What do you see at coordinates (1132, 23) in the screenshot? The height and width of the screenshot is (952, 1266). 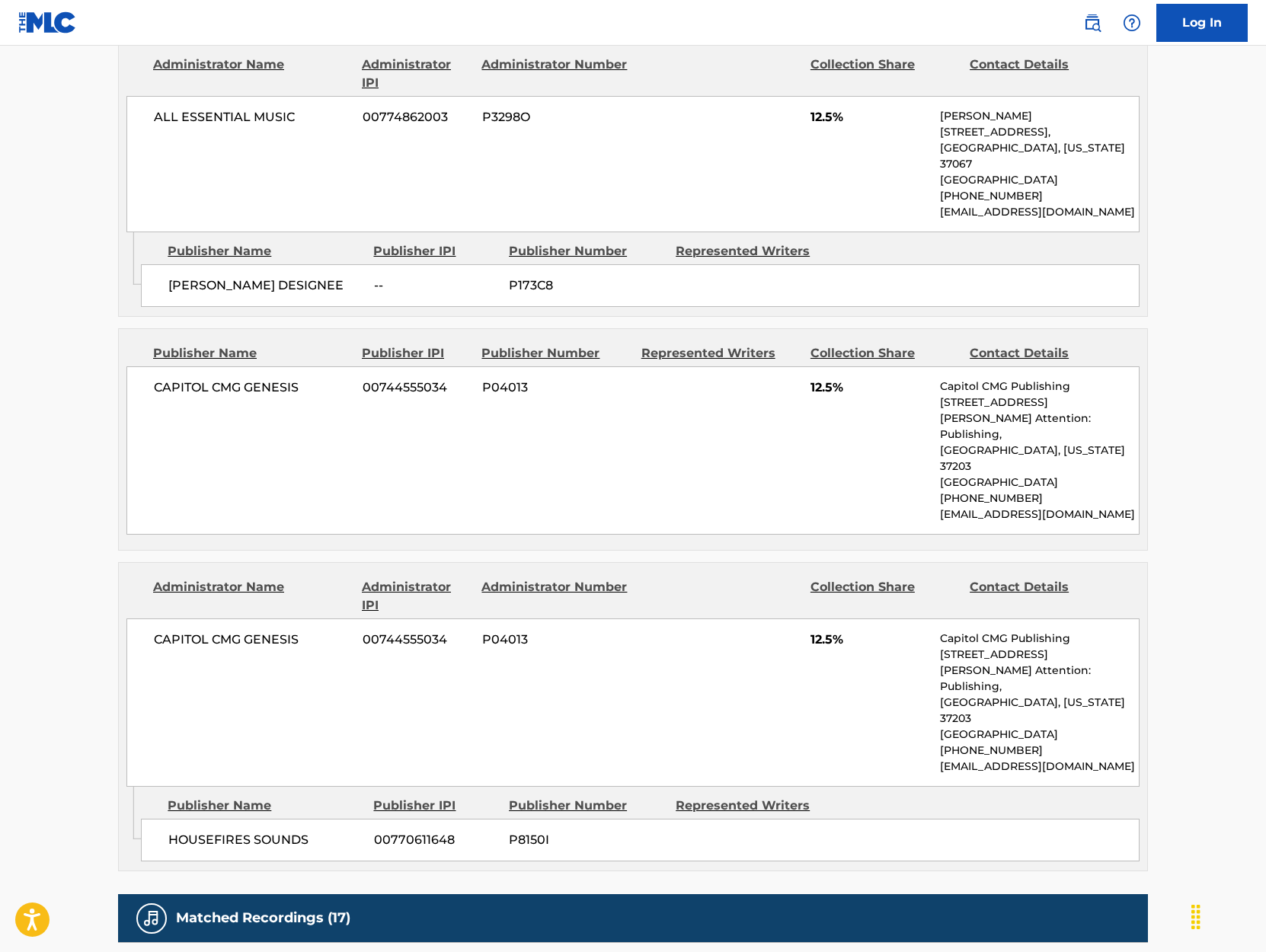 I see `img: help` at bounding box center [1132, 23].